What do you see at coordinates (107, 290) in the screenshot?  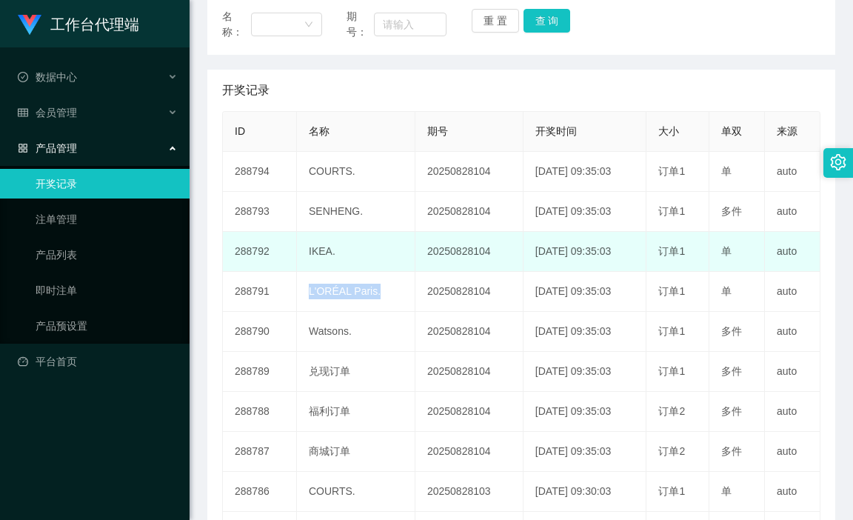 I see `a: 即时注单` at bounding box center [107, 290].